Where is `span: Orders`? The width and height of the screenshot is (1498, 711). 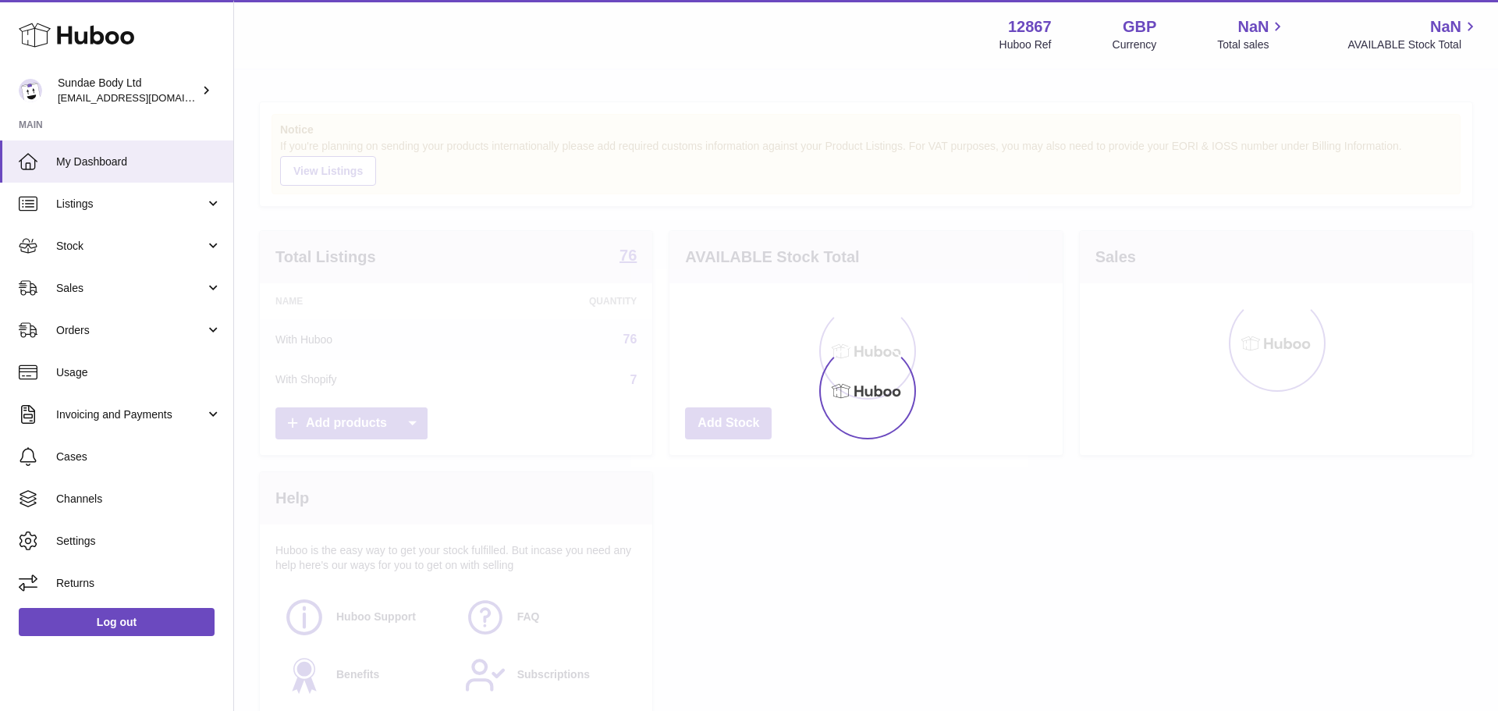
span: Orders is located at coordinates (130, 330).